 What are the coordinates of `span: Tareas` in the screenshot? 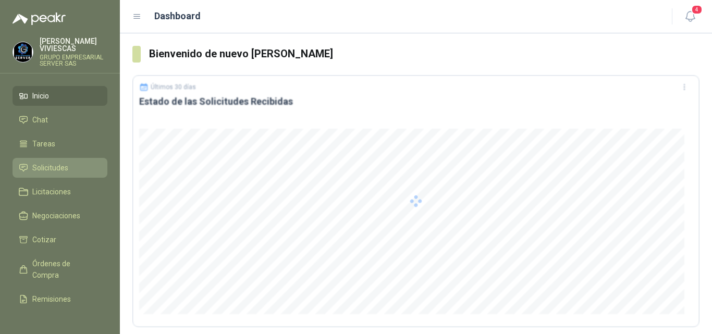 It's located at (44, 144).